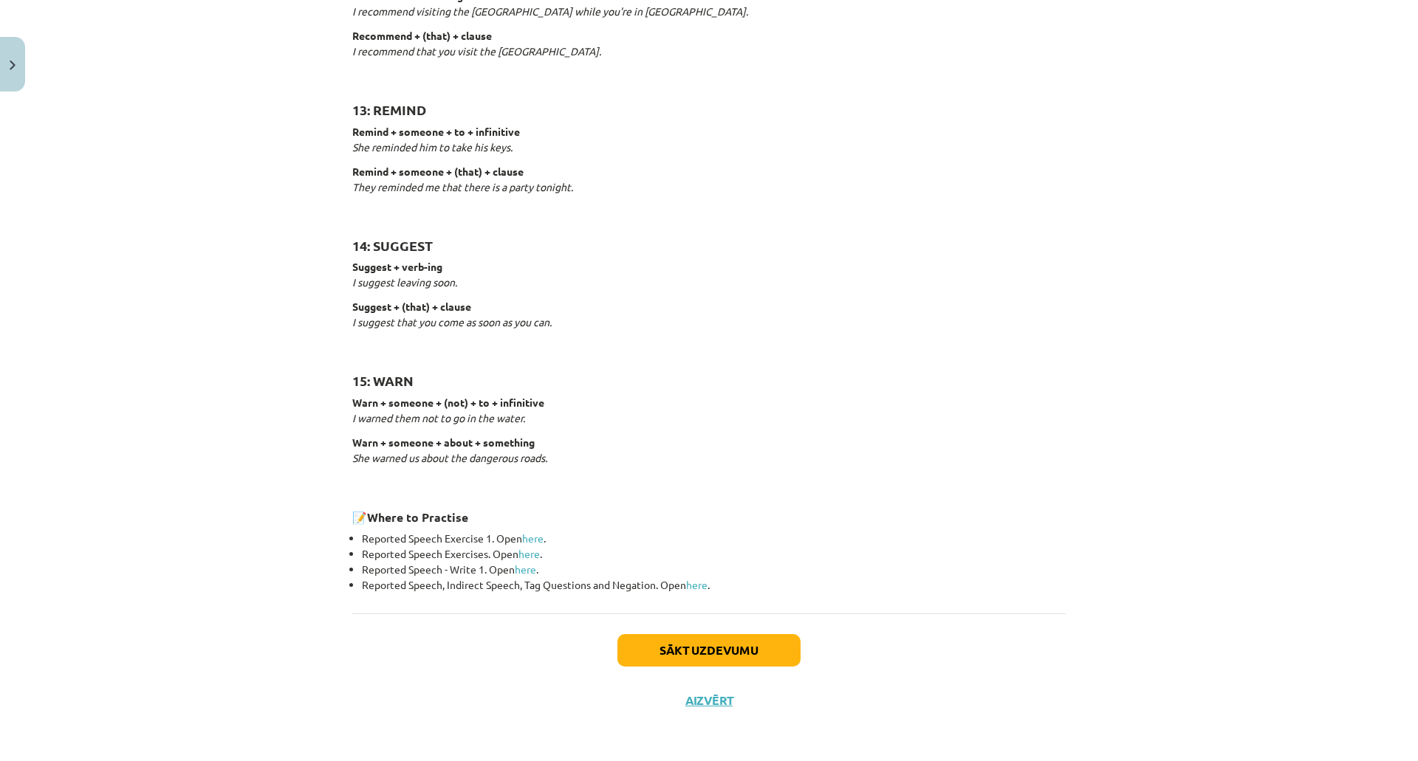  I want to click on em: She warned us about the dangerous roads., so click(450, 458).